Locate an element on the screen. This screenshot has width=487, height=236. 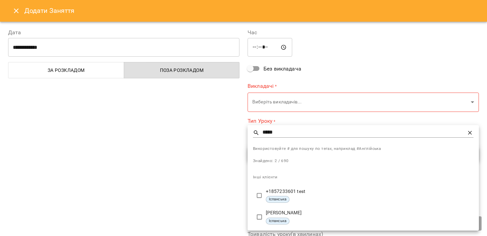
p: +1857233601 test is located at coordinates (370, 191).